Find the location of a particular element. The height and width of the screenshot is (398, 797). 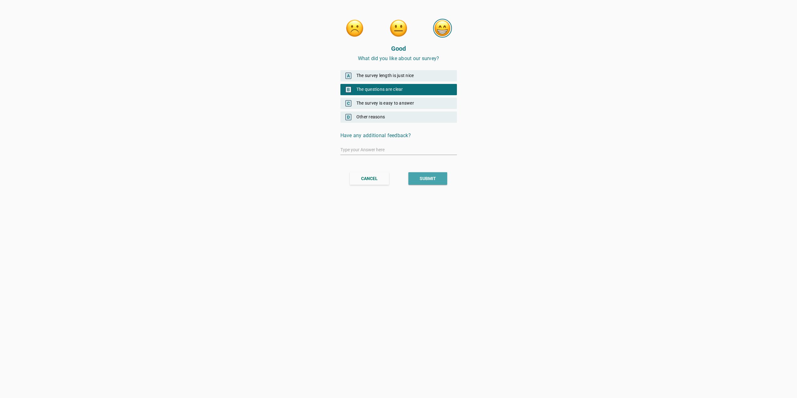

button: CANCEL is located at coordinates (369, 179).